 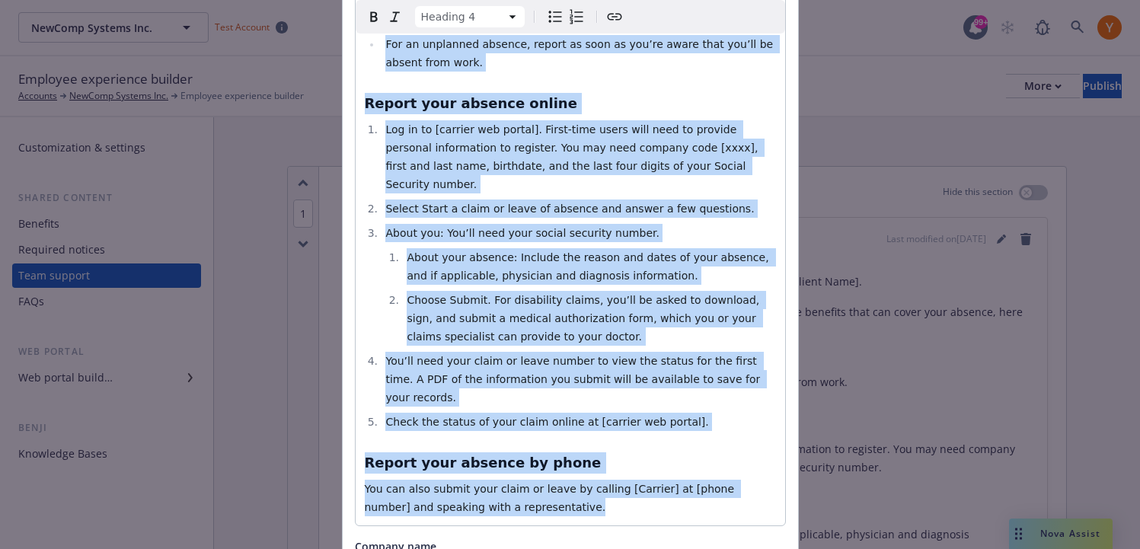 What do you see at coordinates (551, 498) in the screenshot?
I see `span: You can also submit your claim or leave by calling [Carrier] at [phone number] and speaking with ...` at bounding box center [551, 498].